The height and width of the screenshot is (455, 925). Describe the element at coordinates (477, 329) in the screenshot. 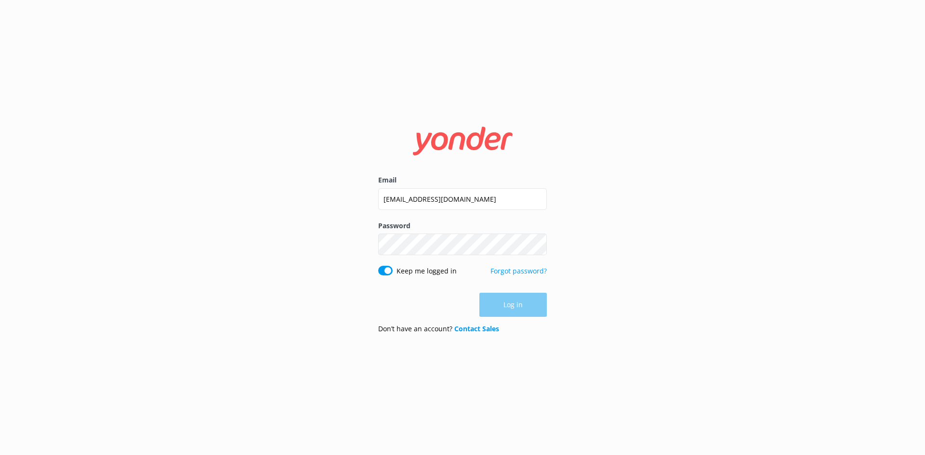

I see `a: Contact Sales` at that location.